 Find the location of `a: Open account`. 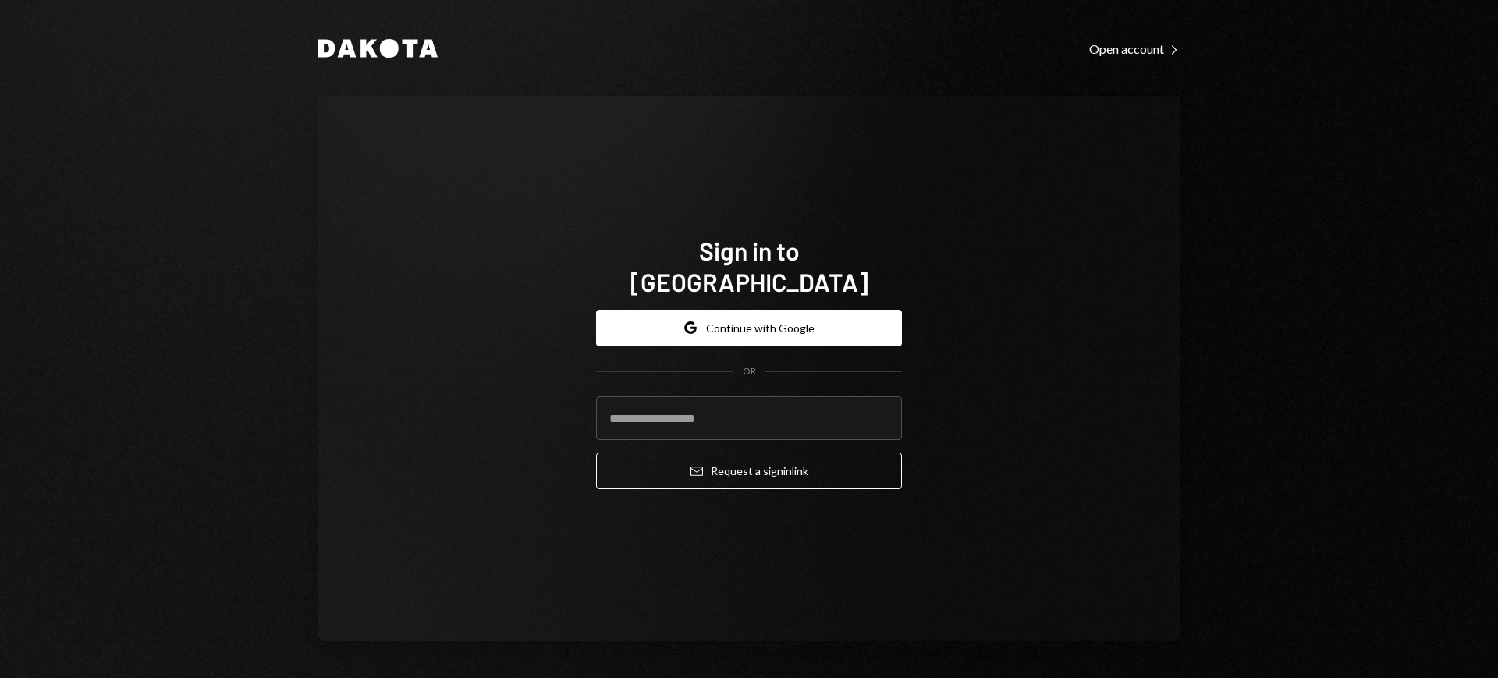

a: Open account is located at coordinates (1135, 48).